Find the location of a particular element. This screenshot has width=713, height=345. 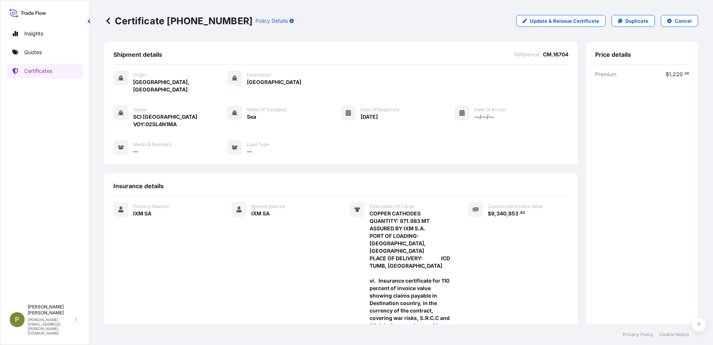

span: 1 is located at coordinates (670, 74).